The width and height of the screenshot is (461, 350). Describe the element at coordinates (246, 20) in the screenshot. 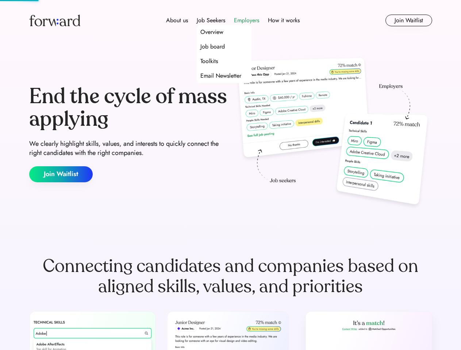

I see `div: Employers` at that location.